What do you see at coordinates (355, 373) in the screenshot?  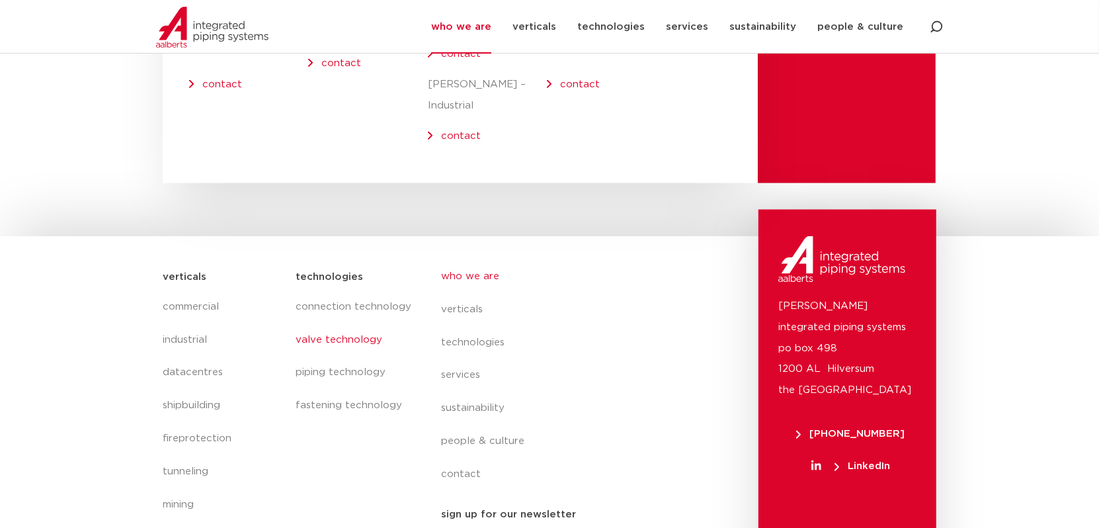 I see `a: piping technology` at bounding box center [355, 373].